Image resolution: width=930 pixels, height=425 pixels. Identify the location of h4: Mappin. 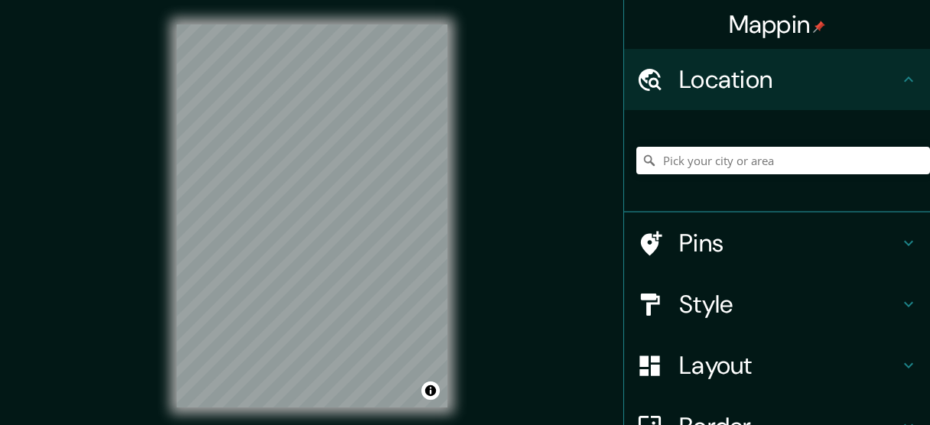
(777, 24).